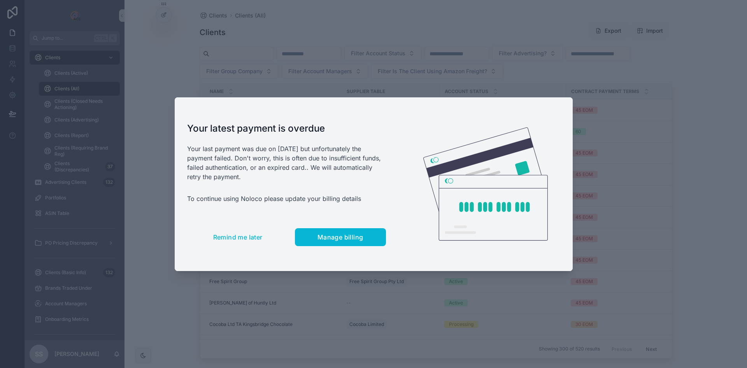 The height and width of the screenshot is (368, 747). What do you see at coordinates (238, 237) in the screenshot?
I see `span: Remind me later` at bounding box center [238, 237].